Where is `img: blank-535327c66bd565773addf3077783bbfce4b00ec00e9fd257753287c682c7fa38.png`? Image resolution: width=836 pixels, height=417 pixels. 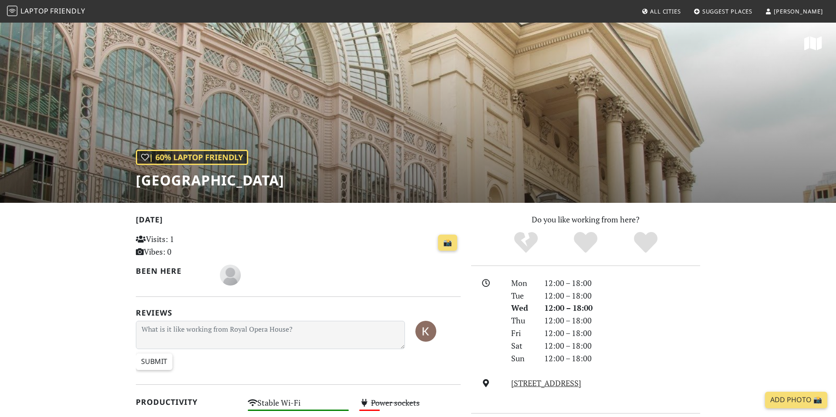 img: blank-535327c66bd565773addf3077783bbfce4b00ec00e9fd257753287c682c7fa38.png is located at coordinates (230, 275).